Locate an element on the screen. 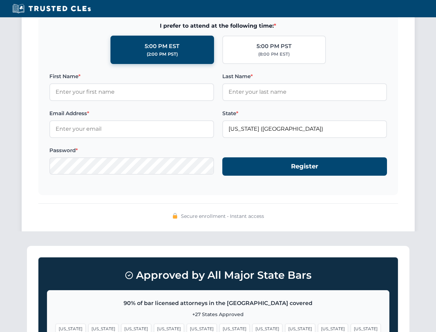 This screenshot has width=436, height=332. input: Enter your email is located at coordinates (132, 129).